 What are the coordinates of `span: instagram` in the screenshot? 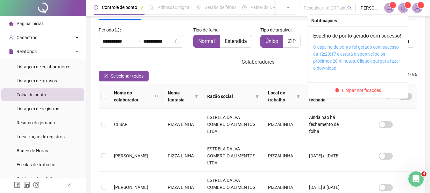 It's located at (36, 185).